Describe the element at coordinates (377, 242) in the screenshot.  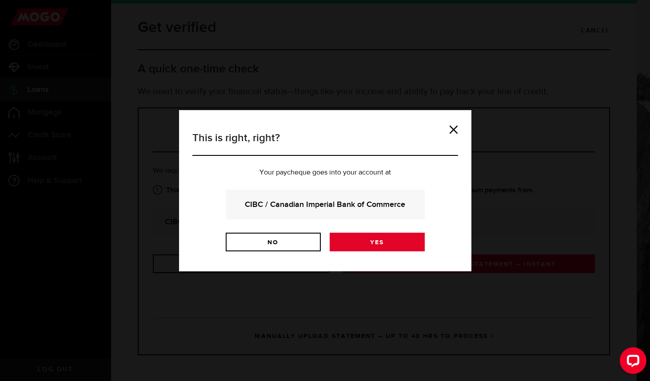
I see `a: Yes` at that location.